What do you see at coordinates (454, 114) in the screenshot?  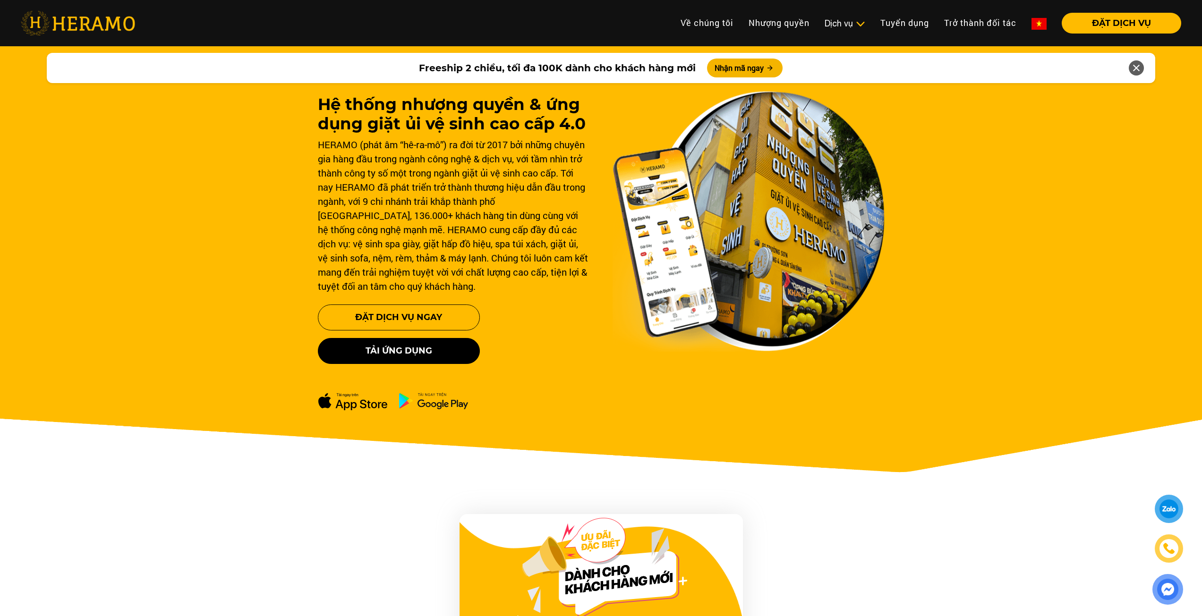 I see `h1: Hệ thống nhượng quyền & ứng dụng giặt ủi vệ sinh cao cấp 4.0` at bounding box center [454, 114].